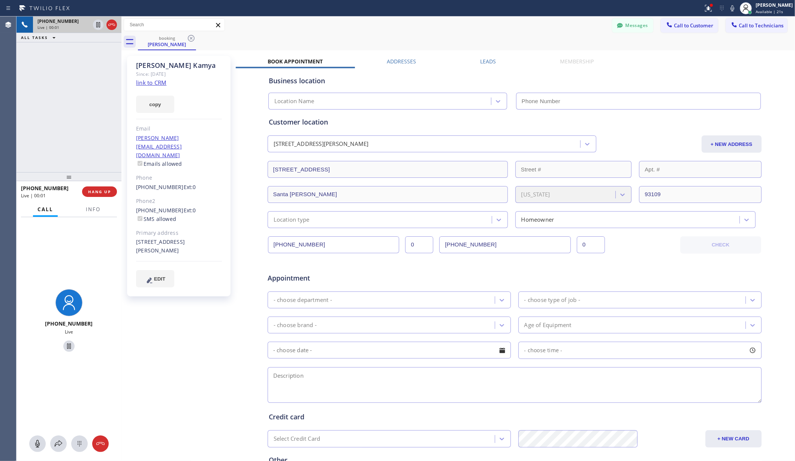 The height and width of the screenshot is (461, 795). What do you see at coordinates (155, 278) in the screenshot?
I see `button: EDIT` at bounding box center [155, 278].